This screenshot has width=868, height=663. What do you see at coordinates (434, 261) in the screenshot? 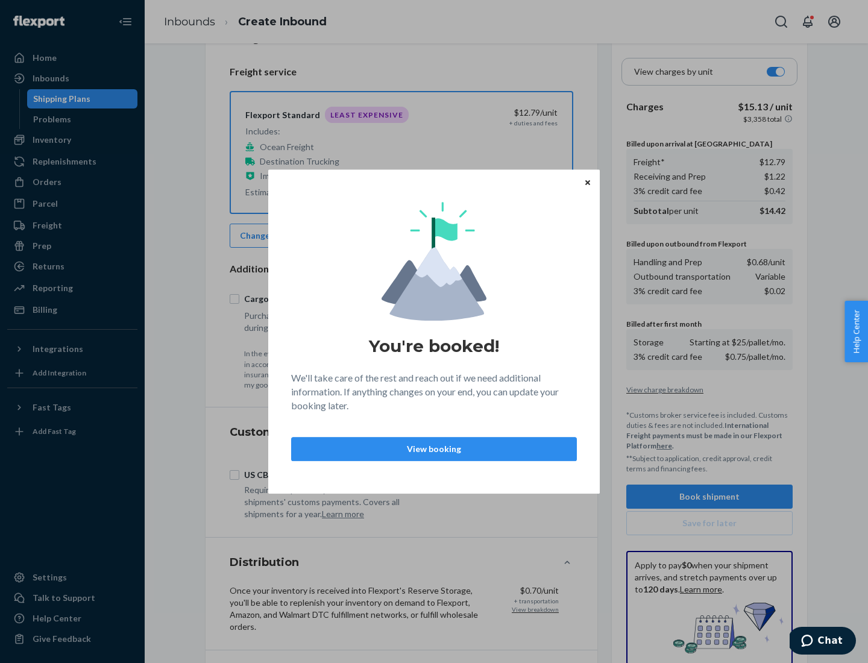
I see `img: svg+xml,%3Csvg%20viewBox%3D%220%200%20174%20197%22%20fill%3D%22none%22%20xmlns%3D%22http%3A%2F%2F...` at bounding box center [434, 261].